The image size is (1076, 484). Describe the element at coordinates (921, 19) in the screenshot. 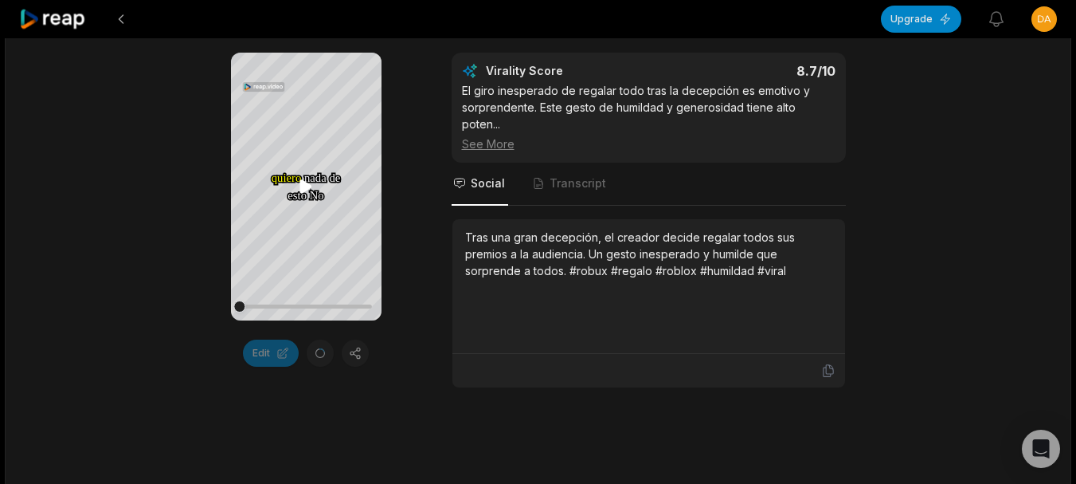

I see `button: Upgrade` at that location.